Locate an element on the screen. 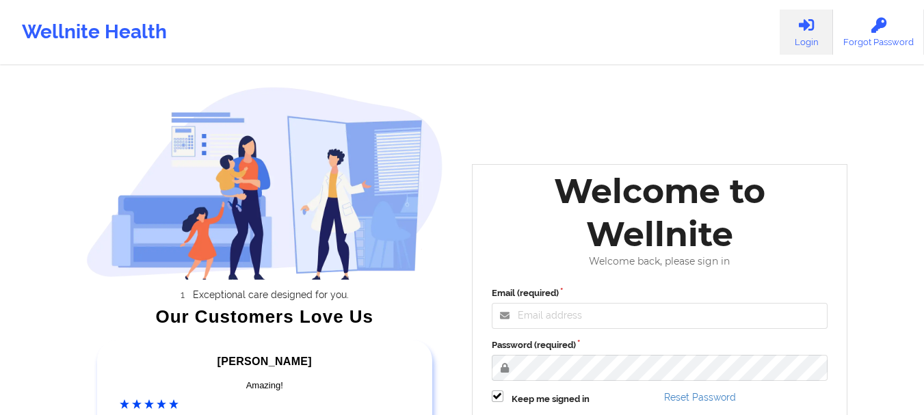  a: Forgot Password is located at coordinates (878, 32).